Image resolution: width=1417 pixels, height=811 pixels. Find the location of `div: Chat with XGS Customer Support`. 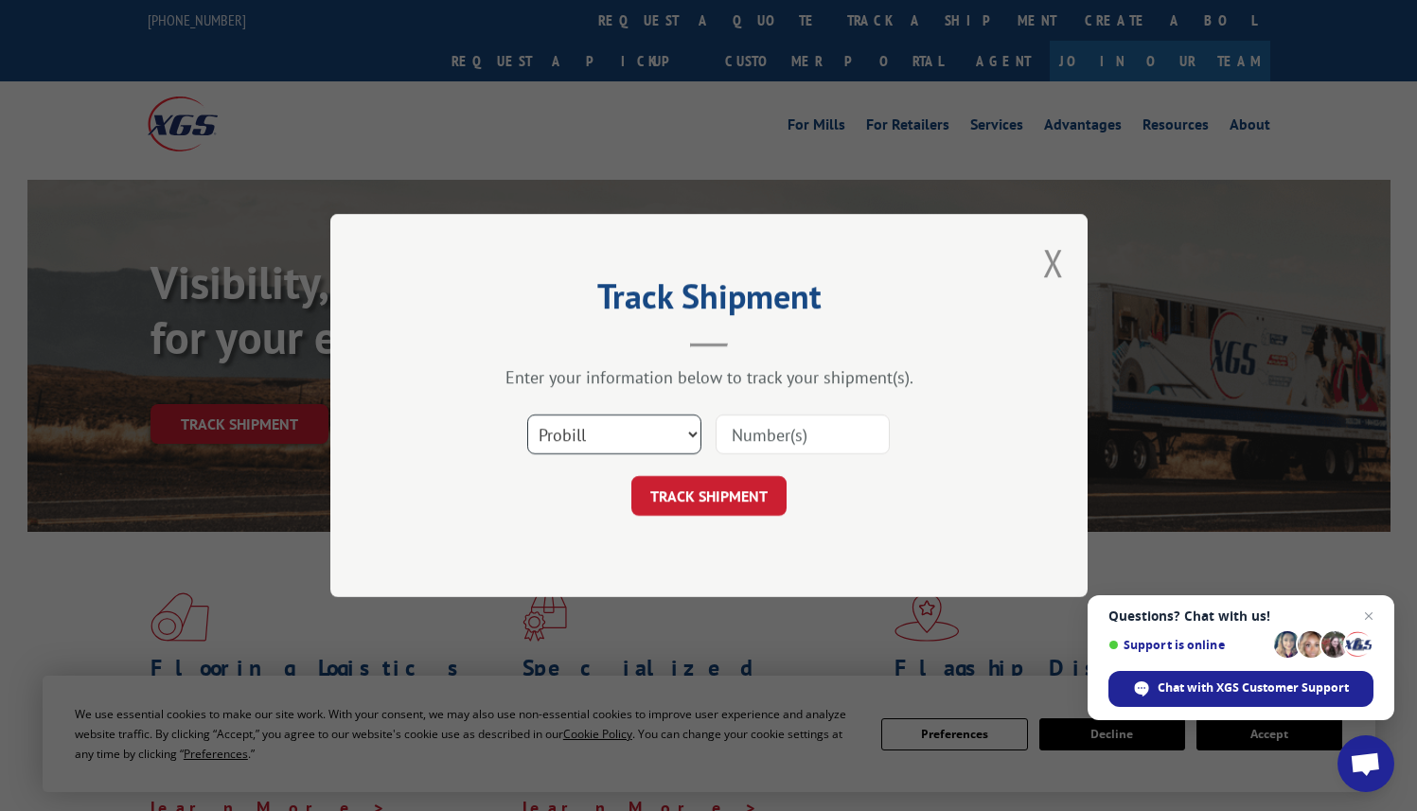

div: Chat with XGS Customer Support is located at coordinates (1241, 689).